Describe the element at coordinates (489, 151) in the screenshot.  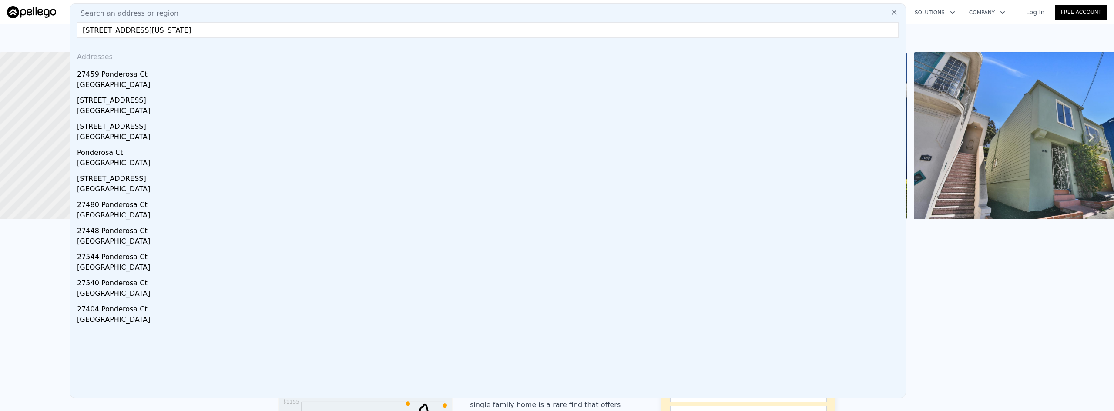
I see `div: Ponderosa Ct` at that location.